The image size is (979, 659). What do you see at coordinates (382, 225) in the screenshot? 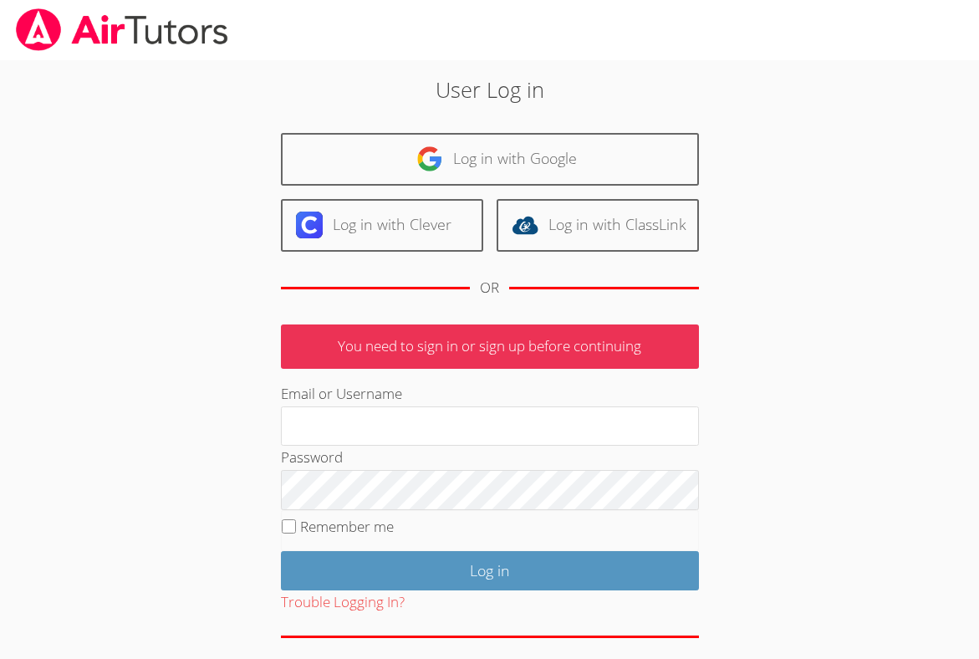
I see `a: Log in with Clever` at bounding box center [382, 225].